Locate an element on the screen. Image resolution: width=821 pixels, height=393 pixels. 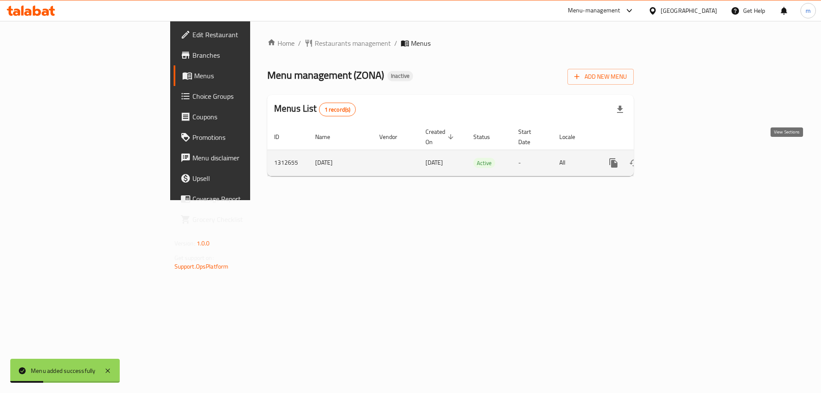
span: Coverage Report is located at coordinates (246, 199).